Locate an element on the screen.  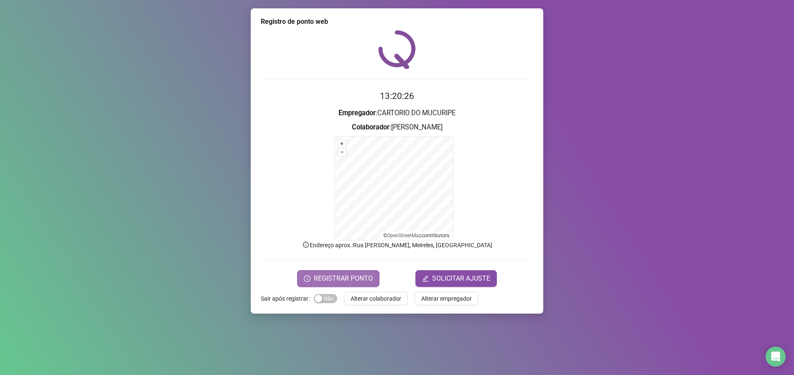
span: Alterar empregador is located at coordinates (446, 299).